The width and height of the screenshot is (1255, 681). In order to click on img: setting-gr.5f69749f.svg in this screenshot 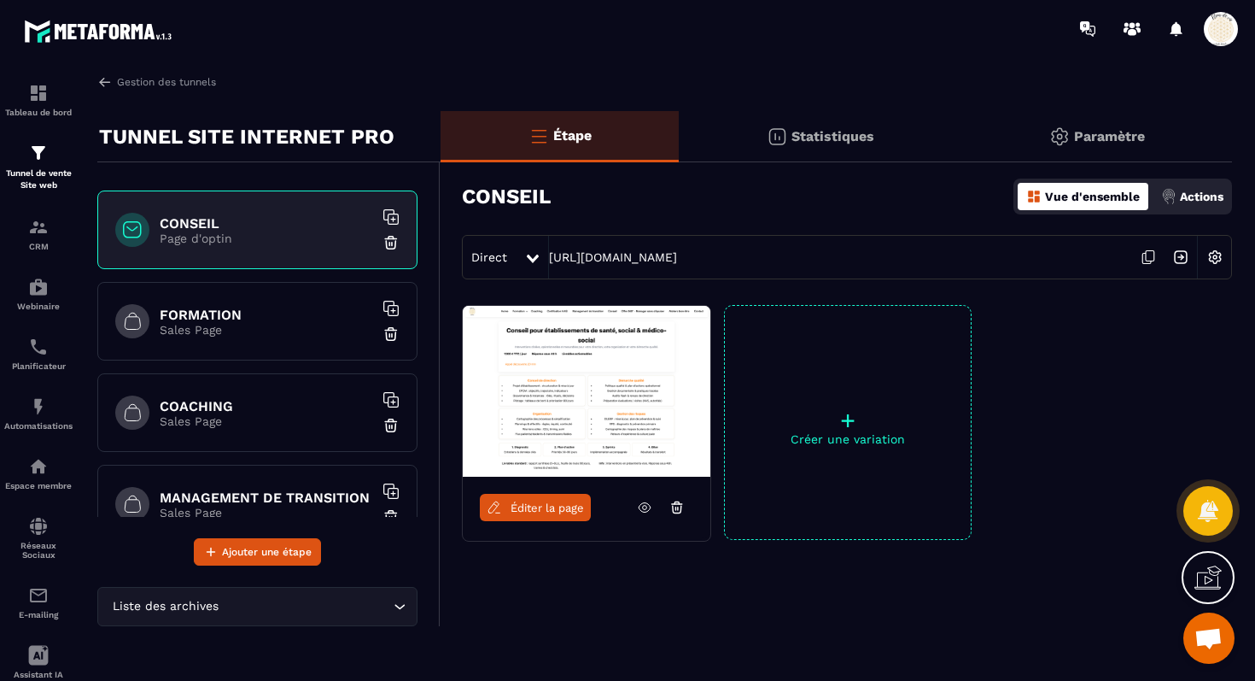, I will do `click(1060, 137)`.